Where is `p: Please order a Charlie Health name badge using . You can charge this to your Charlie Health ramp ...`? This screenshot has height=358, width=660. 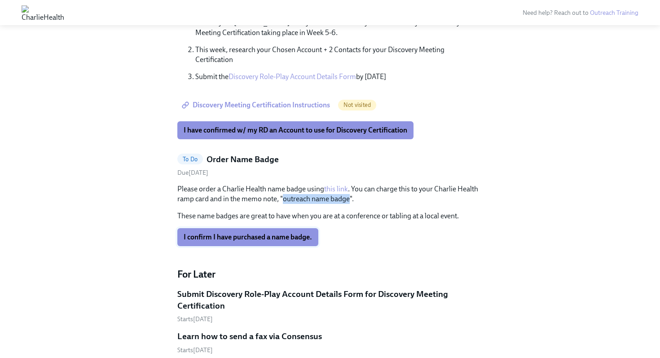 p: Please order a Charlie Health name badge using . You can charge this to your Charlie Health ramp ... is located at coordinates (330, 194).